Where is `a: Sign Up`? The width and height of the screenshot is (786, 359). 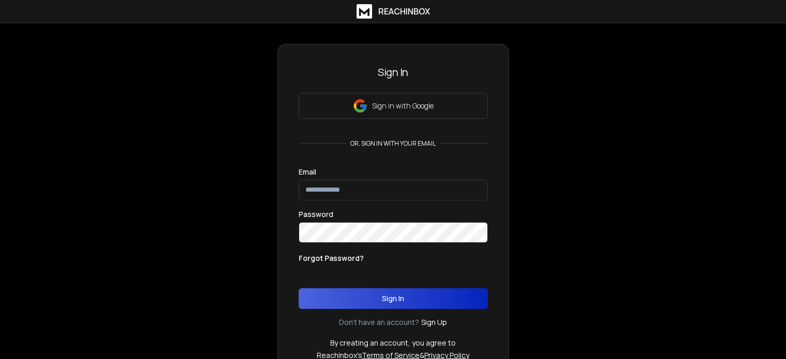
a: Sign Up is located at coordinates (434, 322).